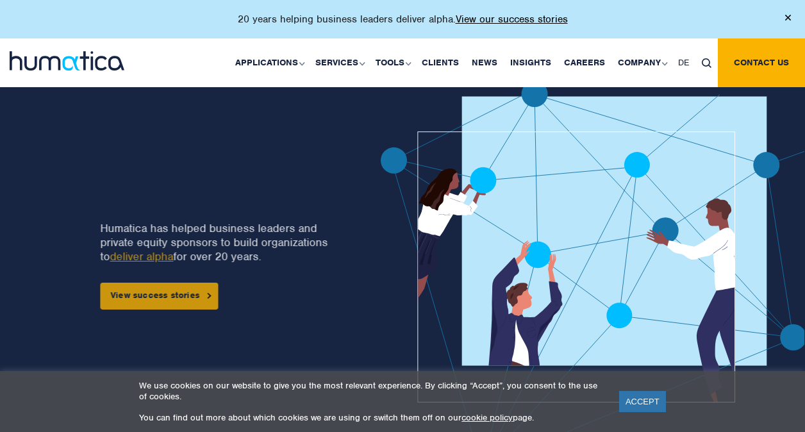  I want to click on a: ACCEPT, so click(642, 401).